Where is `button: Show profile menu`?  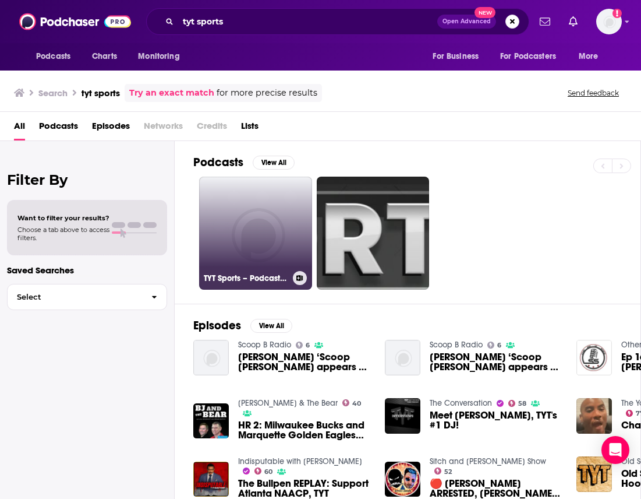 button: Show profile menu is located at coordinates (609, 22).